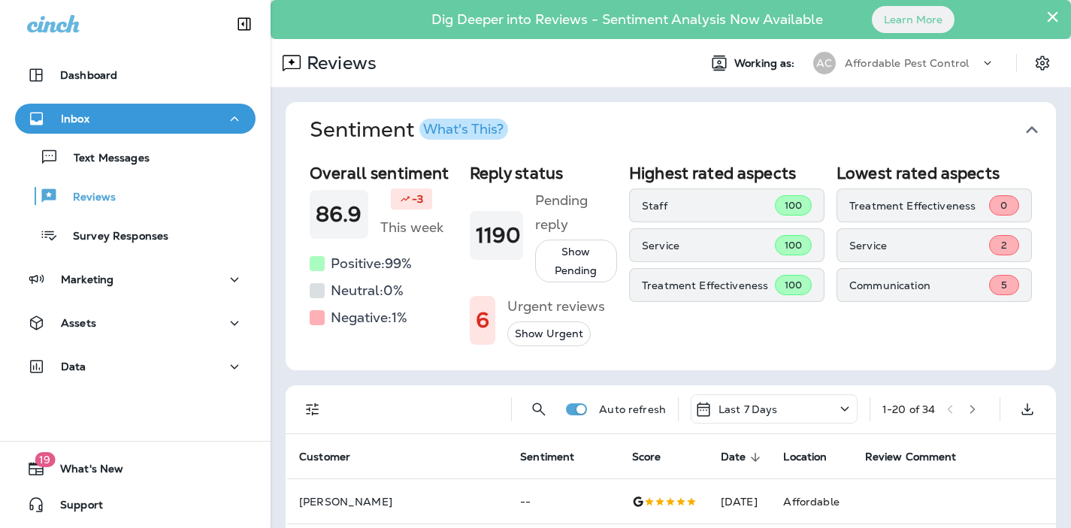  I want to click on button: Show Pending, so click(576, 261).